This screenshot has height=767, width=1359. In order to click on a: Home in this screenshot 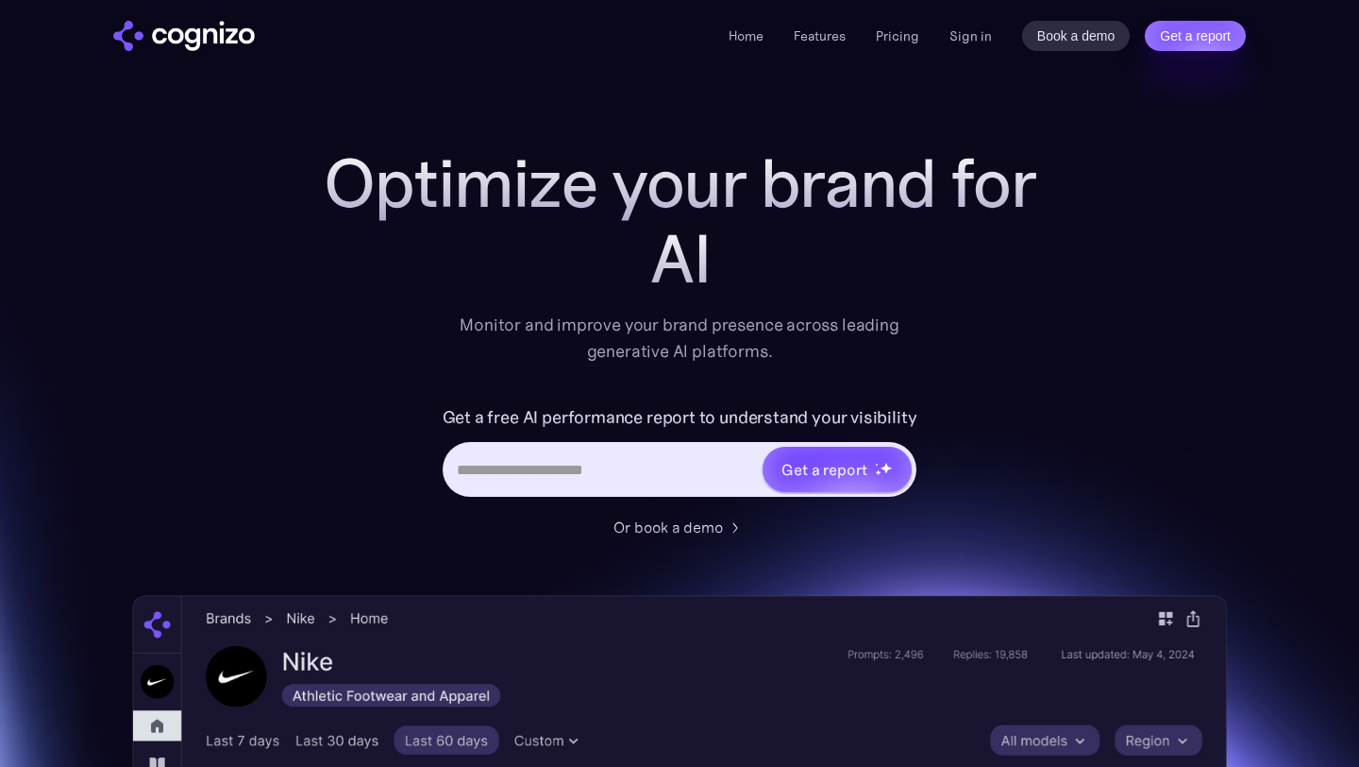, I will do `click(746, 36)`.